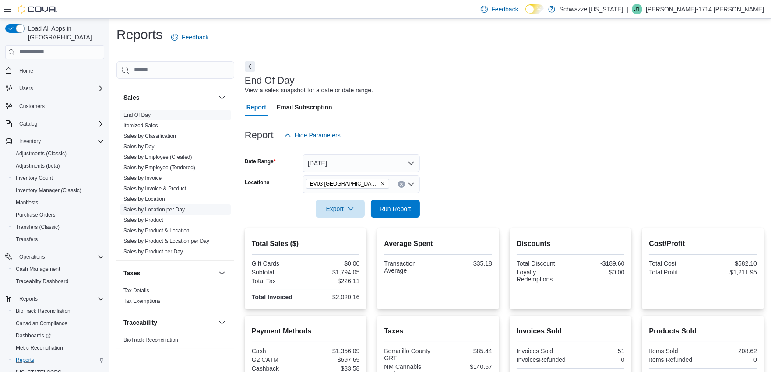 The image size is (771, 372). Describe the element at coordinates (278, 351) in the screenshot. I see `div: Cash` at that location.